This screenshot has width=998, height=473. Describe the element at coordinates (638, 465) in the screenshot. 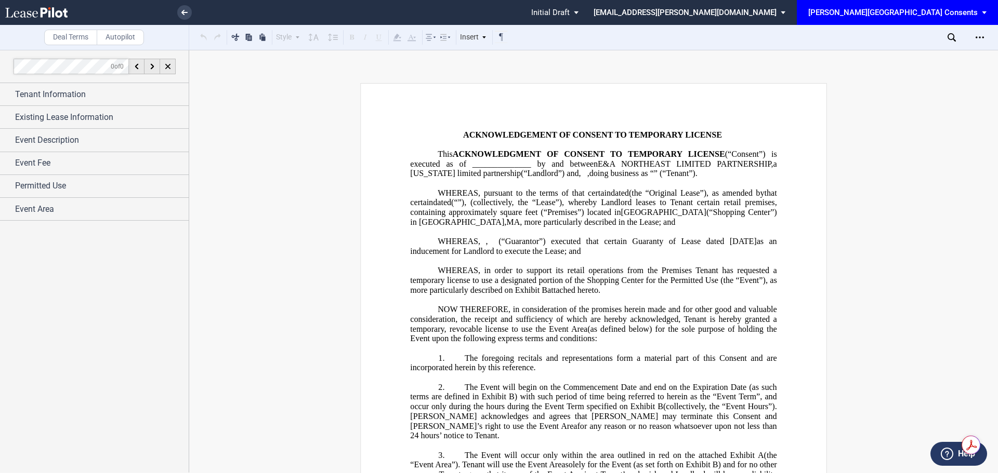

I see `span: solely for the Event (as set forth on Exhibit` at that location.